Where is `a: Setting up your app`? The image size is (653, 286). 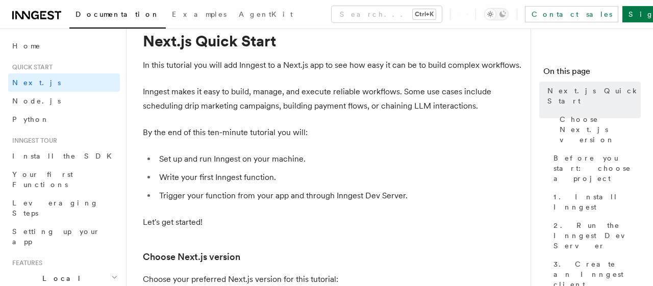
a: Setting up your app is located at coordinates (64, 237).